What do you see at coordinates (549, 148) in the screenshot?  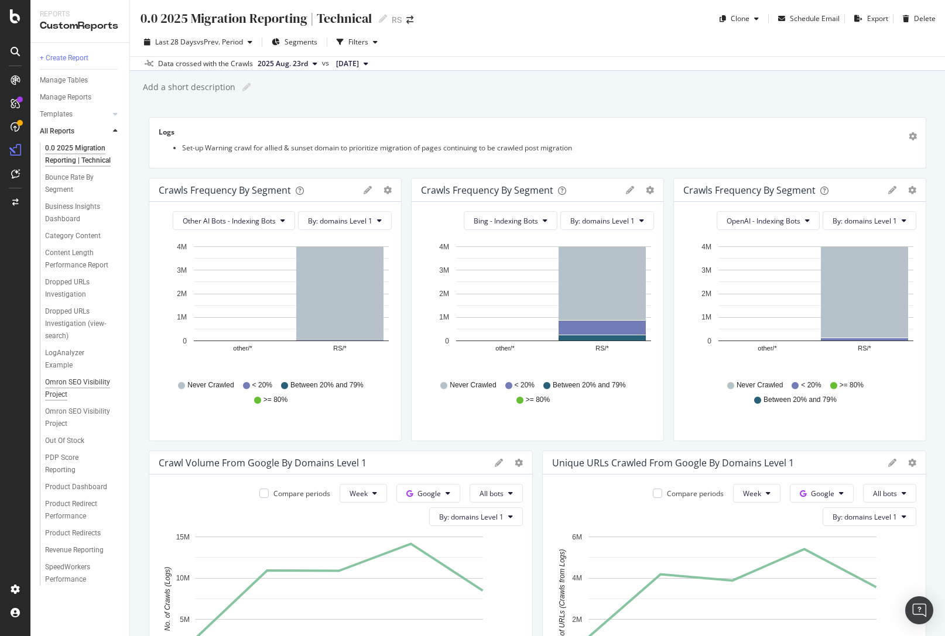 I see `li: Set-up Warning crawl for allied & sunset domain to prioritize migration of pages continuing to be...` at bounding box center [549, 148].